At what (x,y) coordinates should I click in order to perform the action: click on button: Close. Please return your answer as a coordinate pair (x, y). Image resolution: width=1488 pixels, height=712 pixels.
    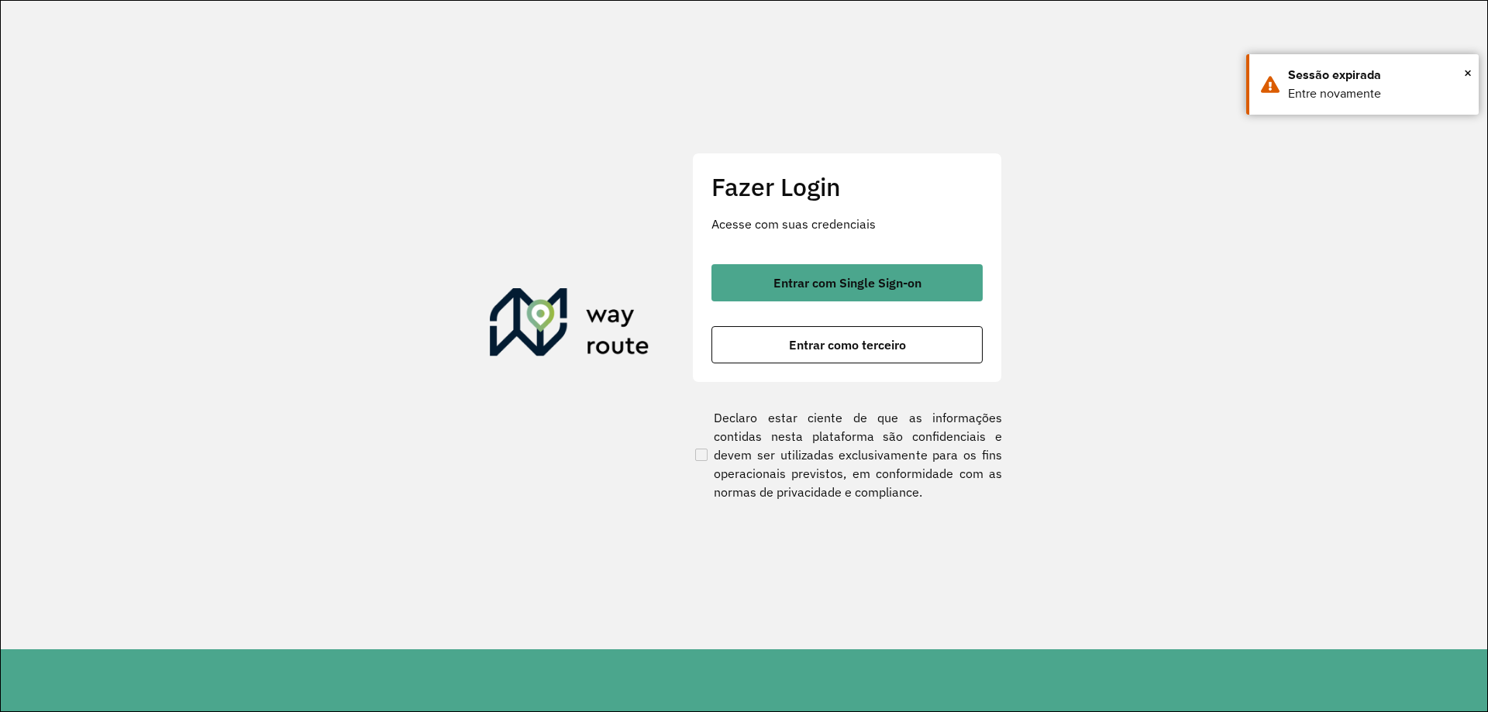
    Looking at the image, I should click on (1468, 73).